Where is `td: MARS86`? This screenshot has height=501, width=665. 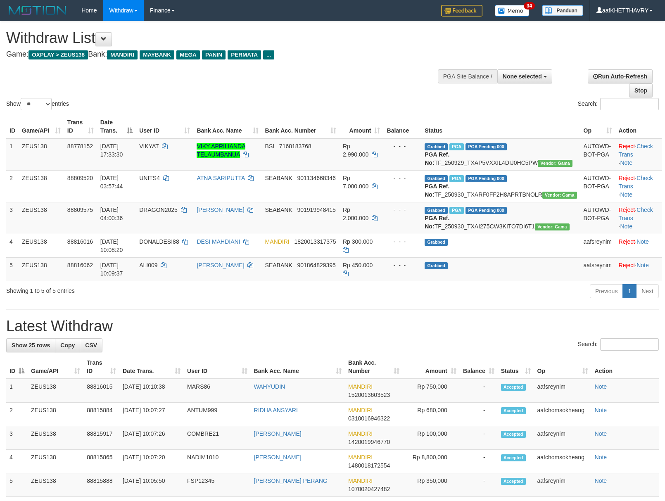 td: MARS86 is located at coordinates (217, 390).